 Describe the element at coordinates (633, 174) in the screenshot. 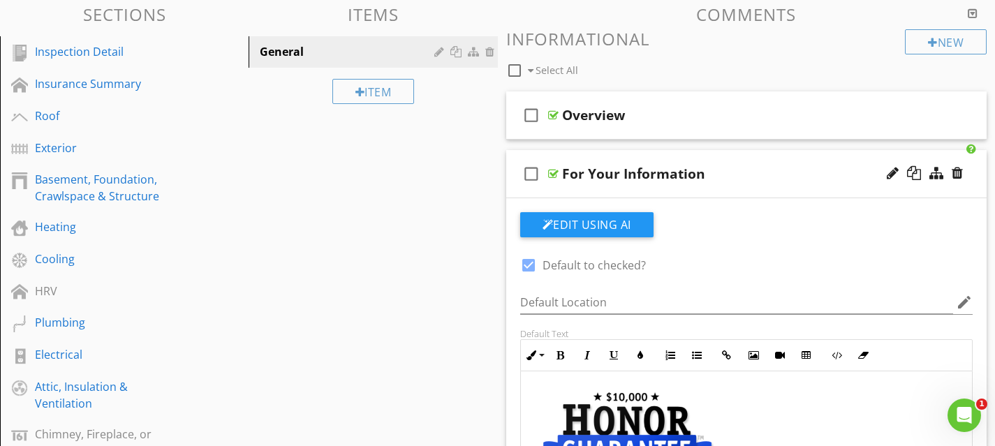

I see `div: For Your Information` at that location.